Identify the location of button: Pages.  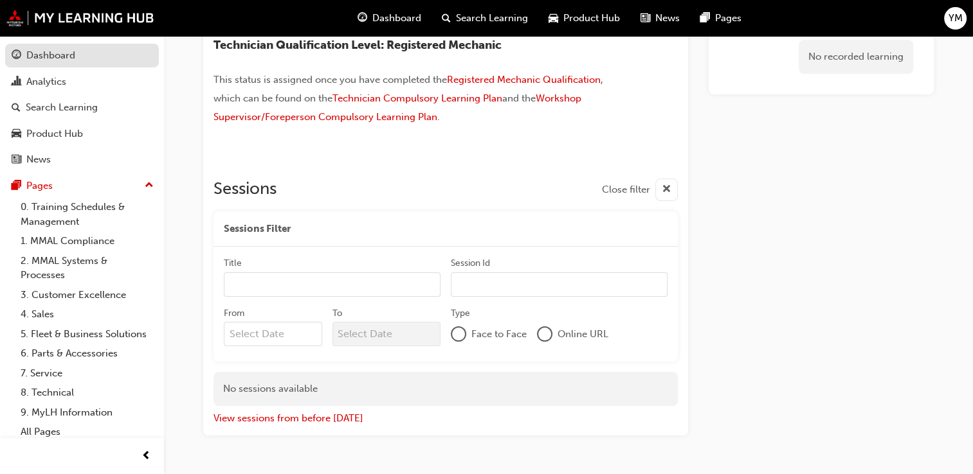
(82, 186).